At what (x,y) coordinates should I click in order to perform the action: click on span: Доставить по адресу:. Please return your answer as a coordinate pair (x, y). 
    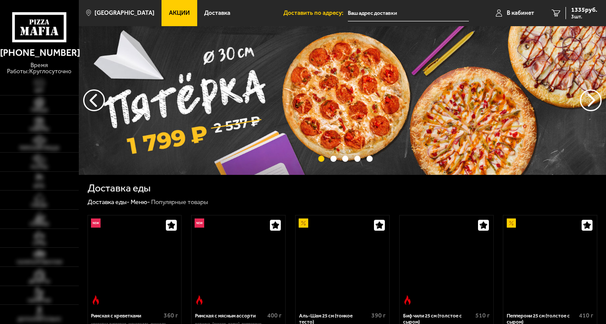
    Looking at the image, I should click on (316, 13).